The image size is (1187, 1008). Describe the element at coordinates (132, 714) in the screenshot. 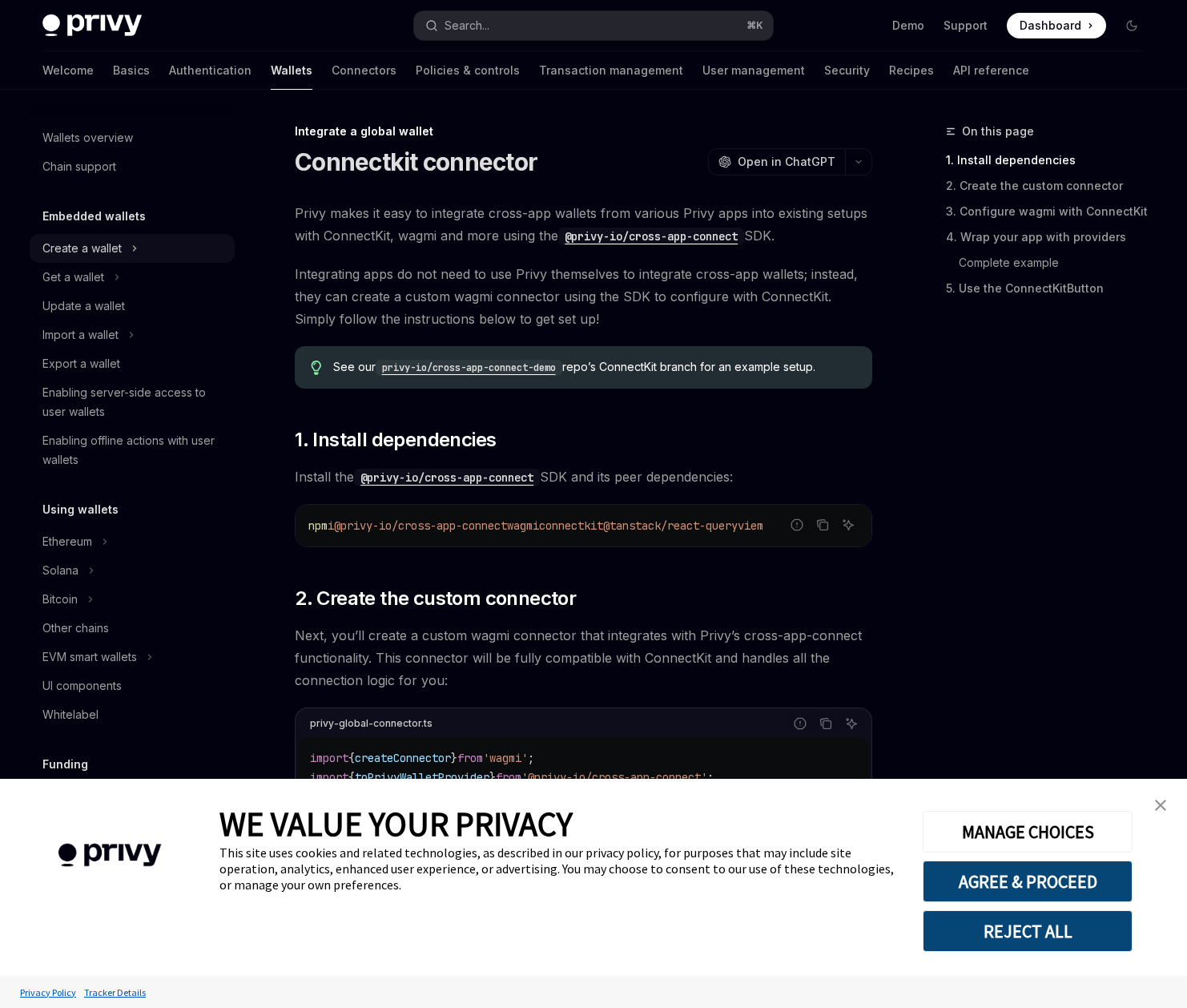

I see `a: Whitelabel` at that location.